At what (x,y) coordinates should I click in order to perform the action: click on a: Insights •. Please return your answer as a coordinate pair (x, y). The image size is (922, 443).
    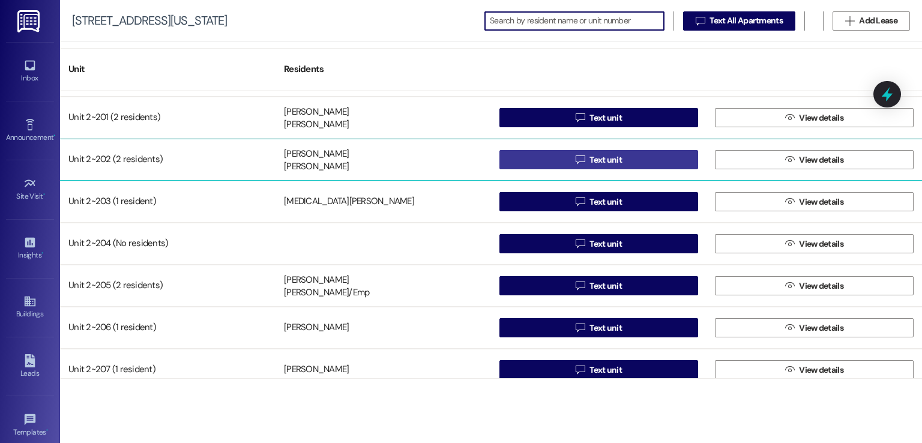
    Looking at the image, I should click on (30, 248).